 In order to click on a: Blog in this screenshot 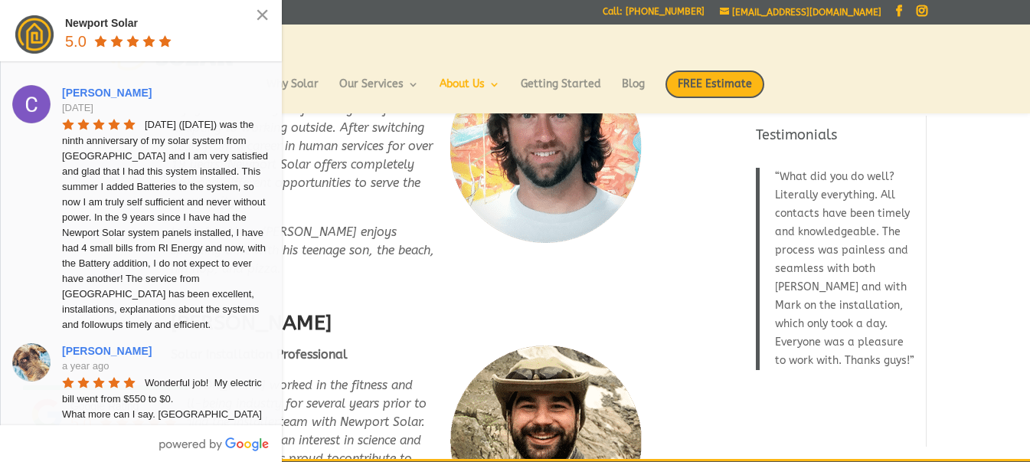, I will do `click(633, 92)`.